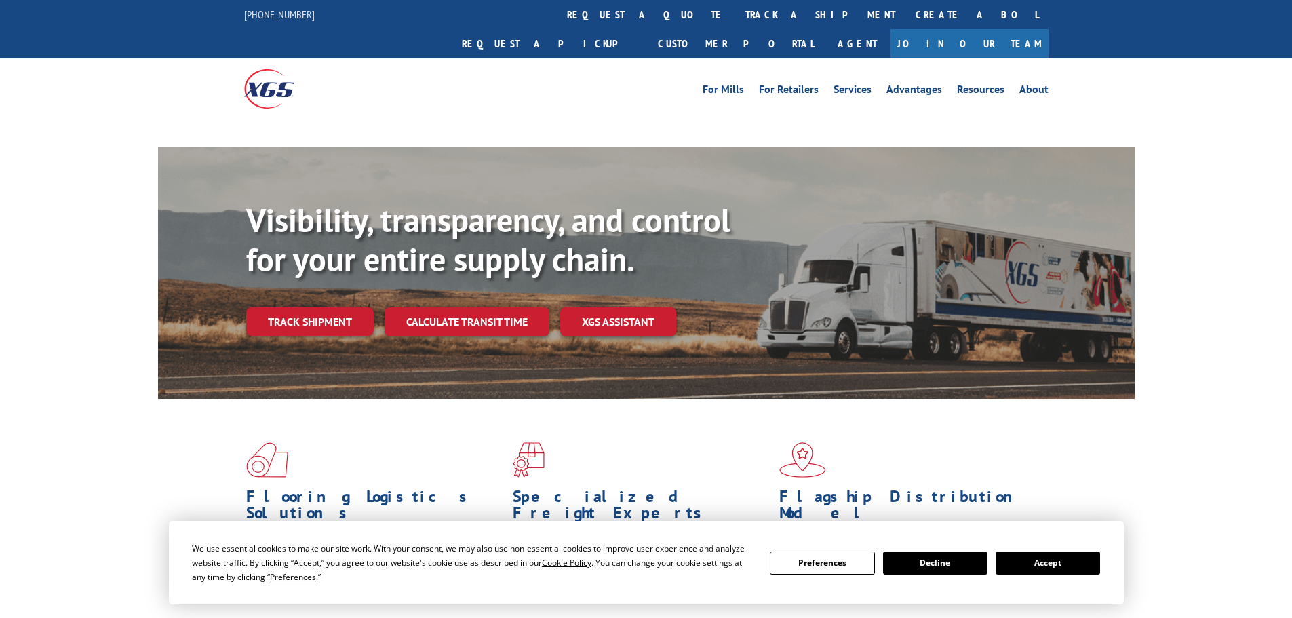 This screenshot has height=618, width=1292. I want to click on a: Advantages, so click(914, 92).